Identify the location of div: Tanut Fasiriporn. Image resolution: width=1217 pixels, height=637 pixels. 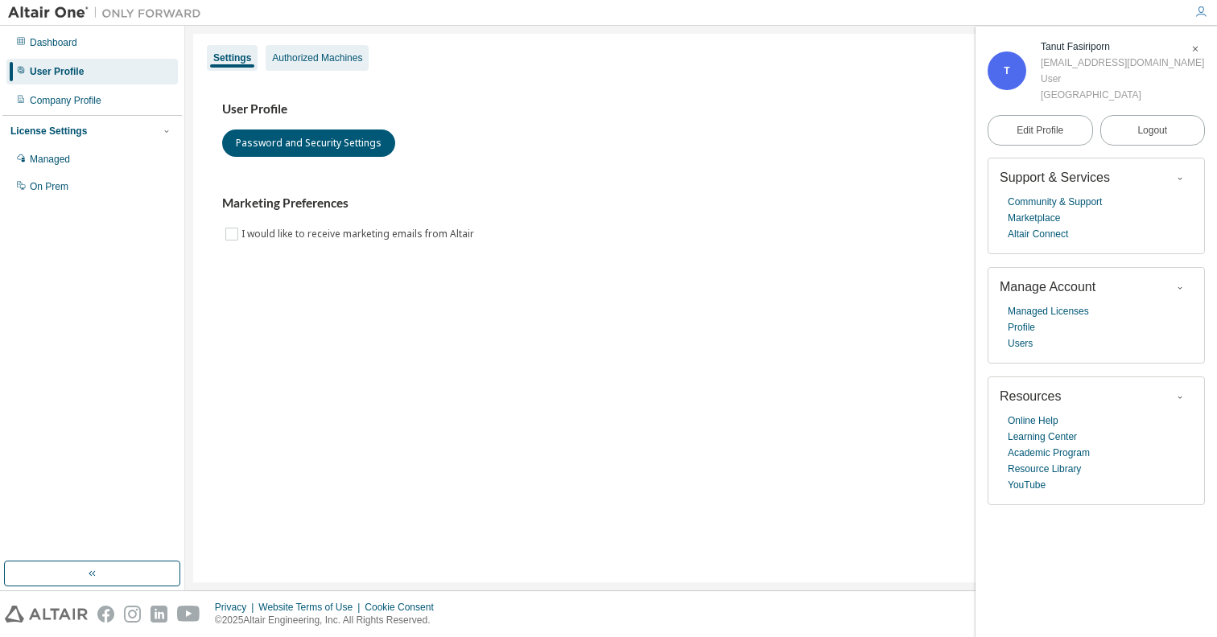
(1122, 47).